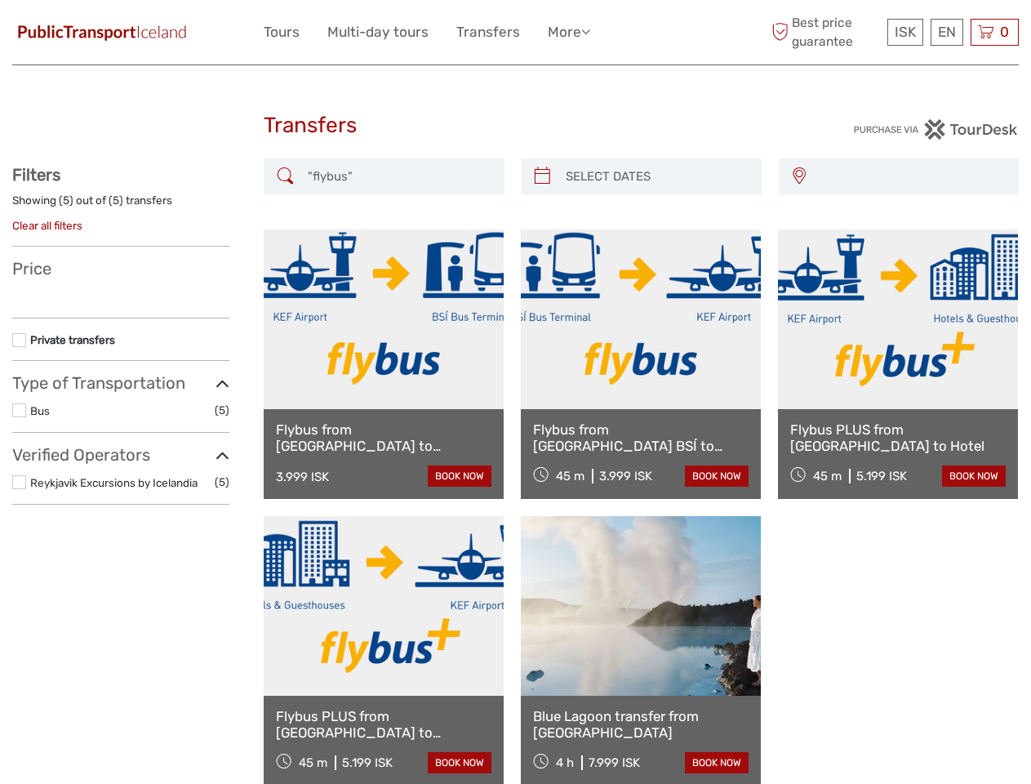 This screenshot has height=784, width=1031. I want to click on h1: Transfers, so click(515, 126).